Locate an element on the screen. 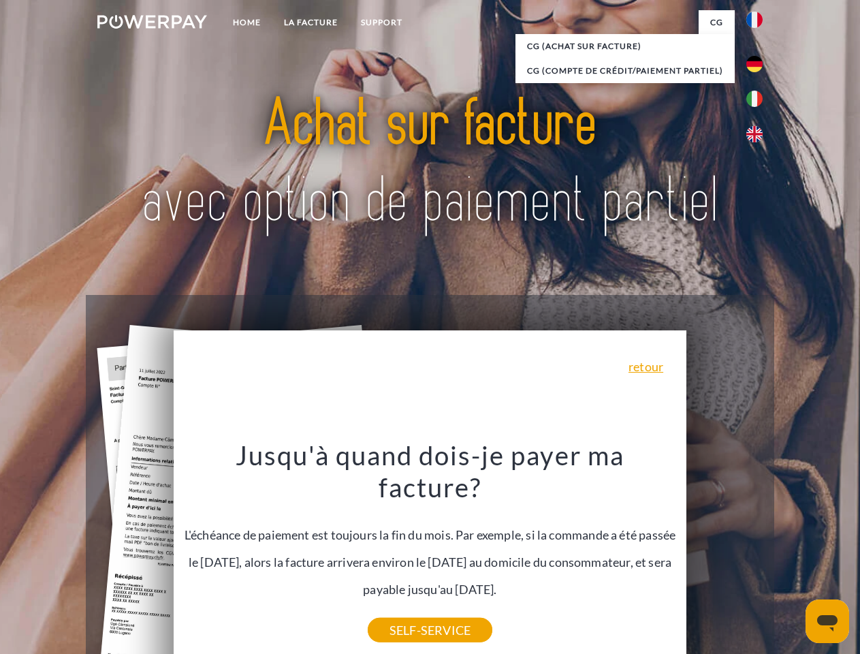  a: retour is located at coordinates (646, 366).